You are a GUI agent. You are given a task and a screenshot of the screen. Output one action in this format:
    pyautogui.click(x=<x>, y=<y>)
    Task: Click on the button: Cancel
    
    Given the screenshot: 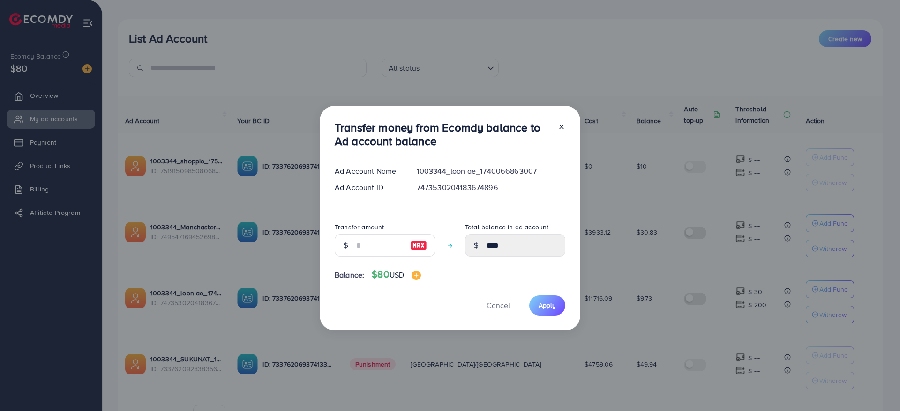 What is the action you would take?
    pyautogui.click(x=498, y=306)
    